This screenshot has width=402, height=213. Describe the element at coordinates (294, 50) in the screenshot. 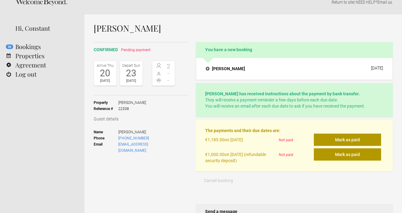

I see `h2: You have a new booking` at that location.